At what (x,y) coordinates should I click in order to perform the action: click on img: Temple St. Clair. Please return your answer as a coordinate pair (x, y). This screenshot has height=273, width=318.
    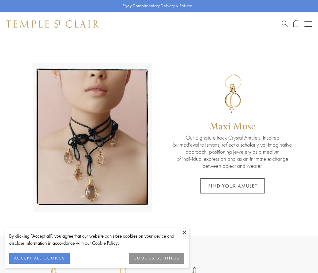
    Looking at the image, I should click on (53, 24).